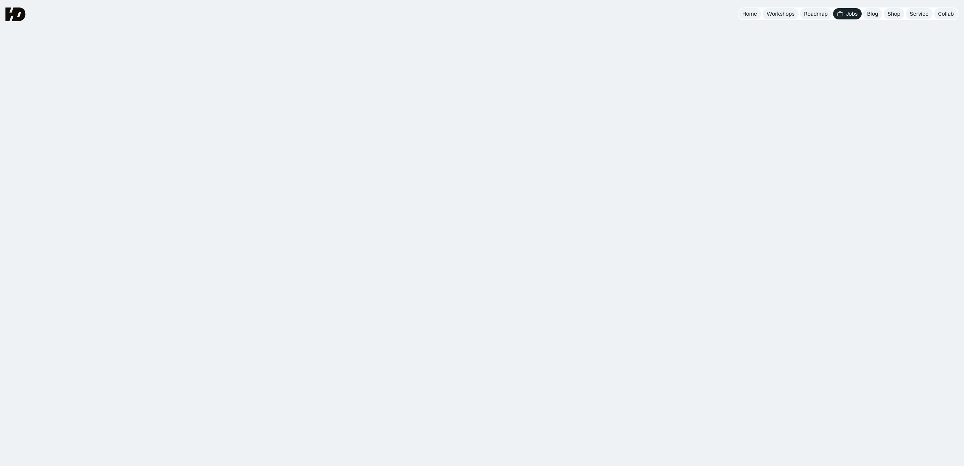 The height and width of the screenshot is (466, 964). I want to click on a: Roadmap, so click(815, 14).